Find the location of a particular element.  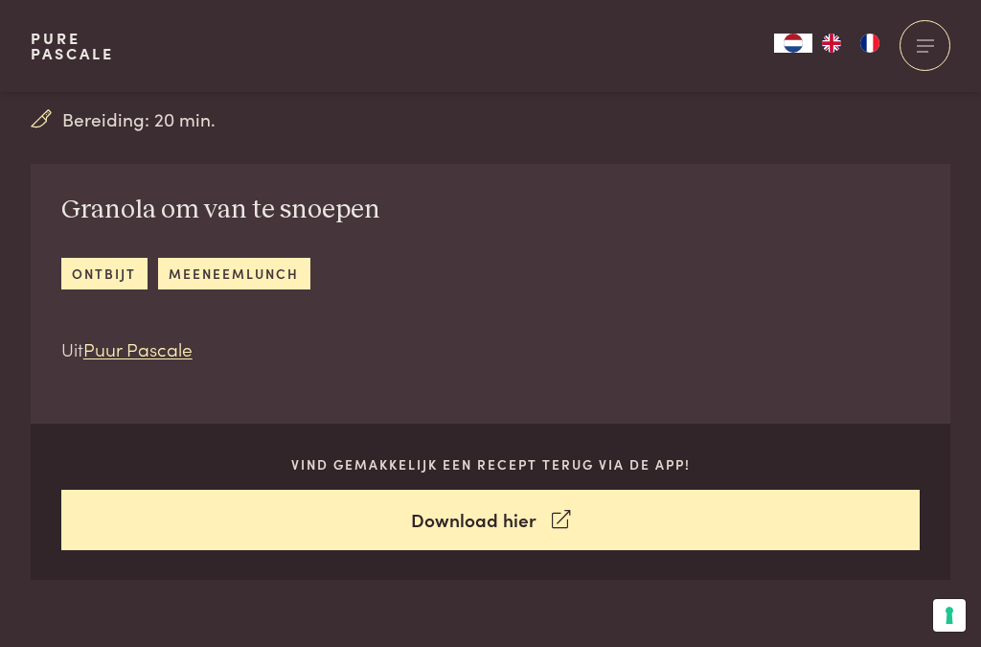

p: Uit is located at coordinates (220, 349).